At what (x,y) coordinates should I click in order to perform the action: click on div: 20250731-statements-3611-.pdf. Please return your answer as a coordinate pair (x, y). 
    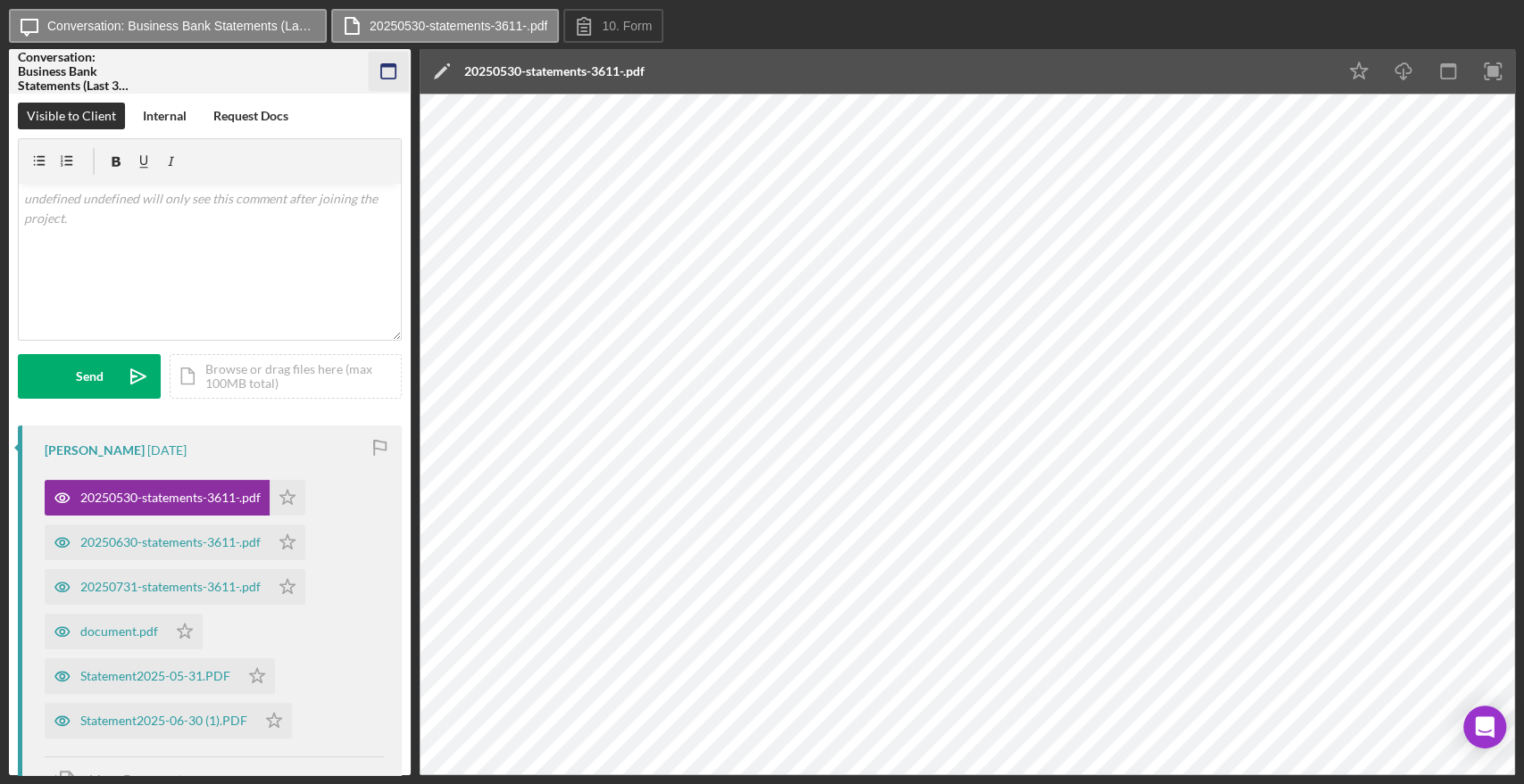
    Looking at the image, I should click on (170, 587).